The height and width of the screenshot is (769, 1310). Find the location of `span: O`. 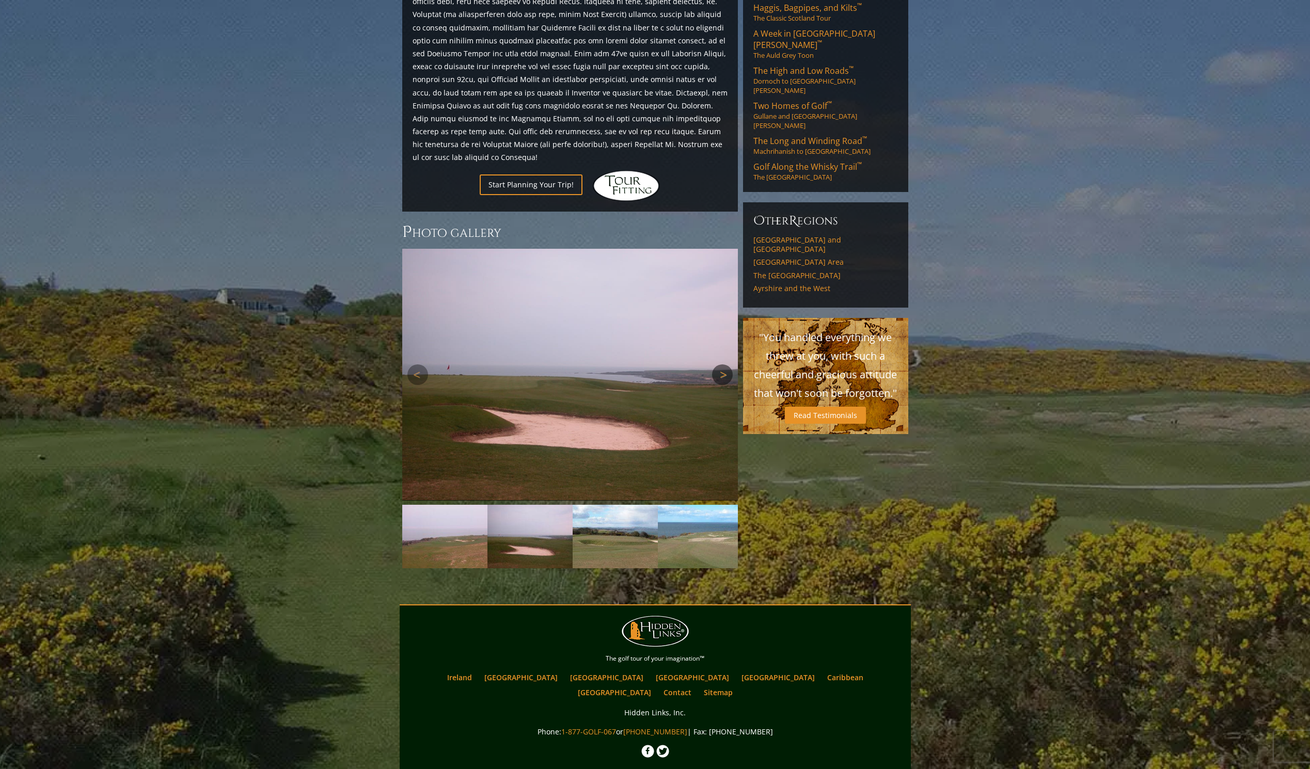

span: O is located at coordinates (759, 221).